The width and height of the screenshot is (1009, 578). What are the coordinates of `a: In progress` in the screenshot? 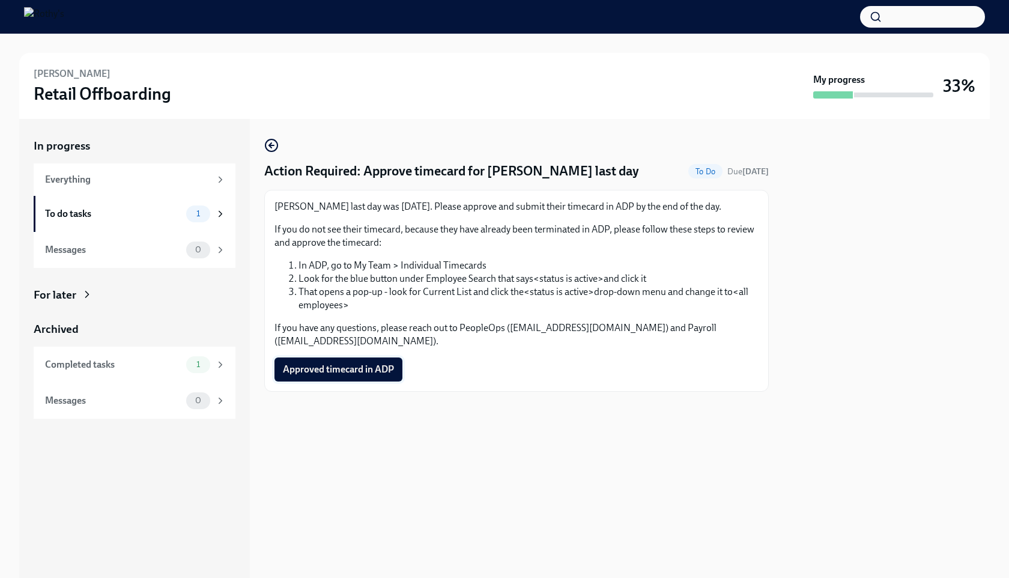 It's located at (135, 146).